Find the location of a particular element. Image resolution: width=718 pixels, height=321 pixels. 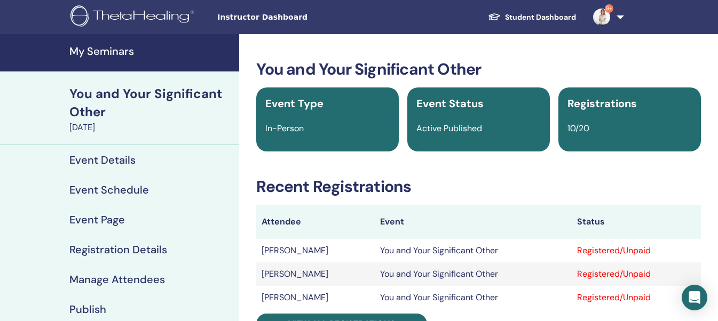

h4: Publish is located at coordinates (88, 310).